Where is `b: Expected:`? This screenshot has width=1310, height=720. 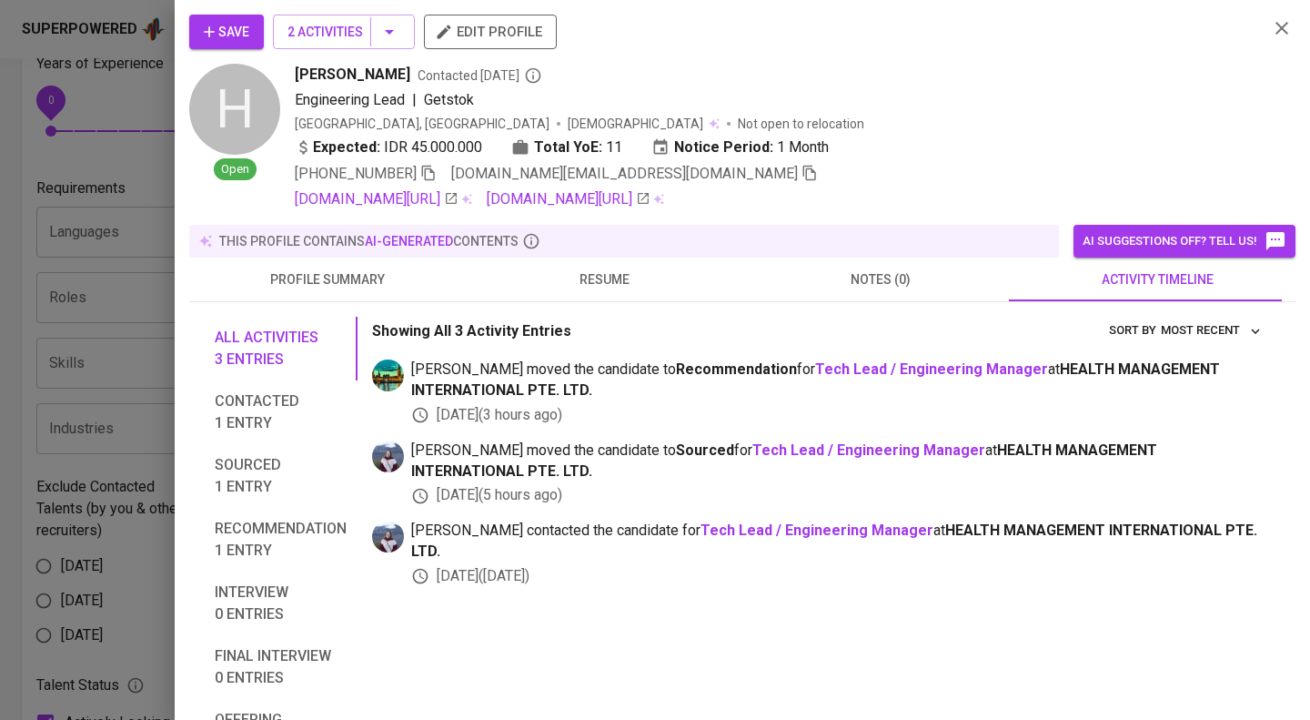
b: Expected: is located at coordinates (347, 147).